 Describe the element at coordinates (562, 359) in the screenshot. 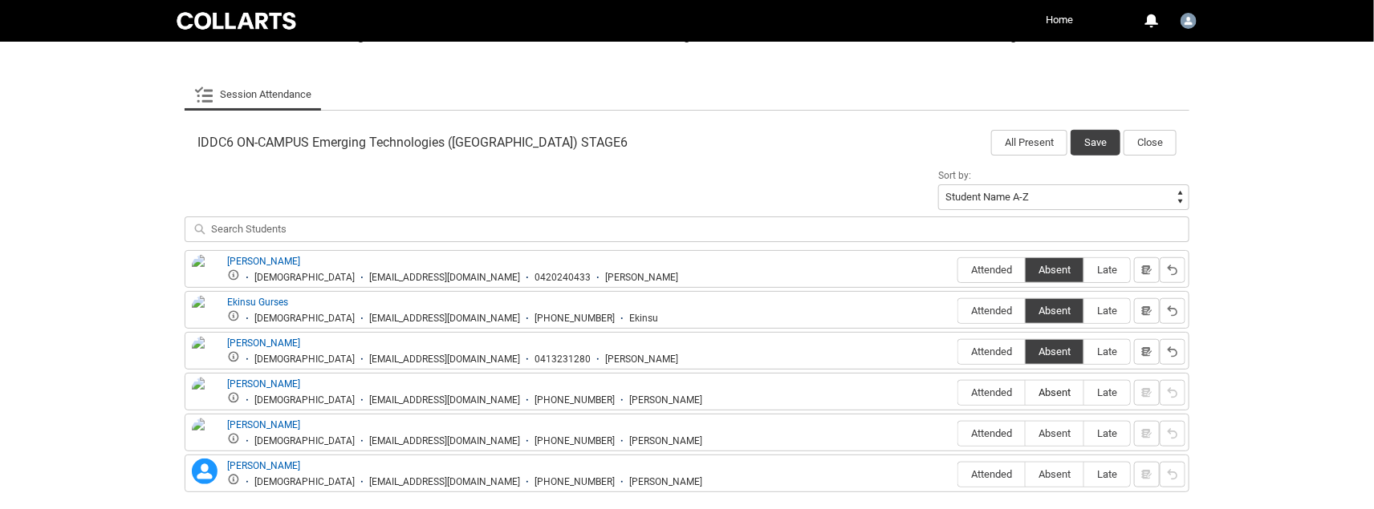

I see `div: 0413231280` at that location.